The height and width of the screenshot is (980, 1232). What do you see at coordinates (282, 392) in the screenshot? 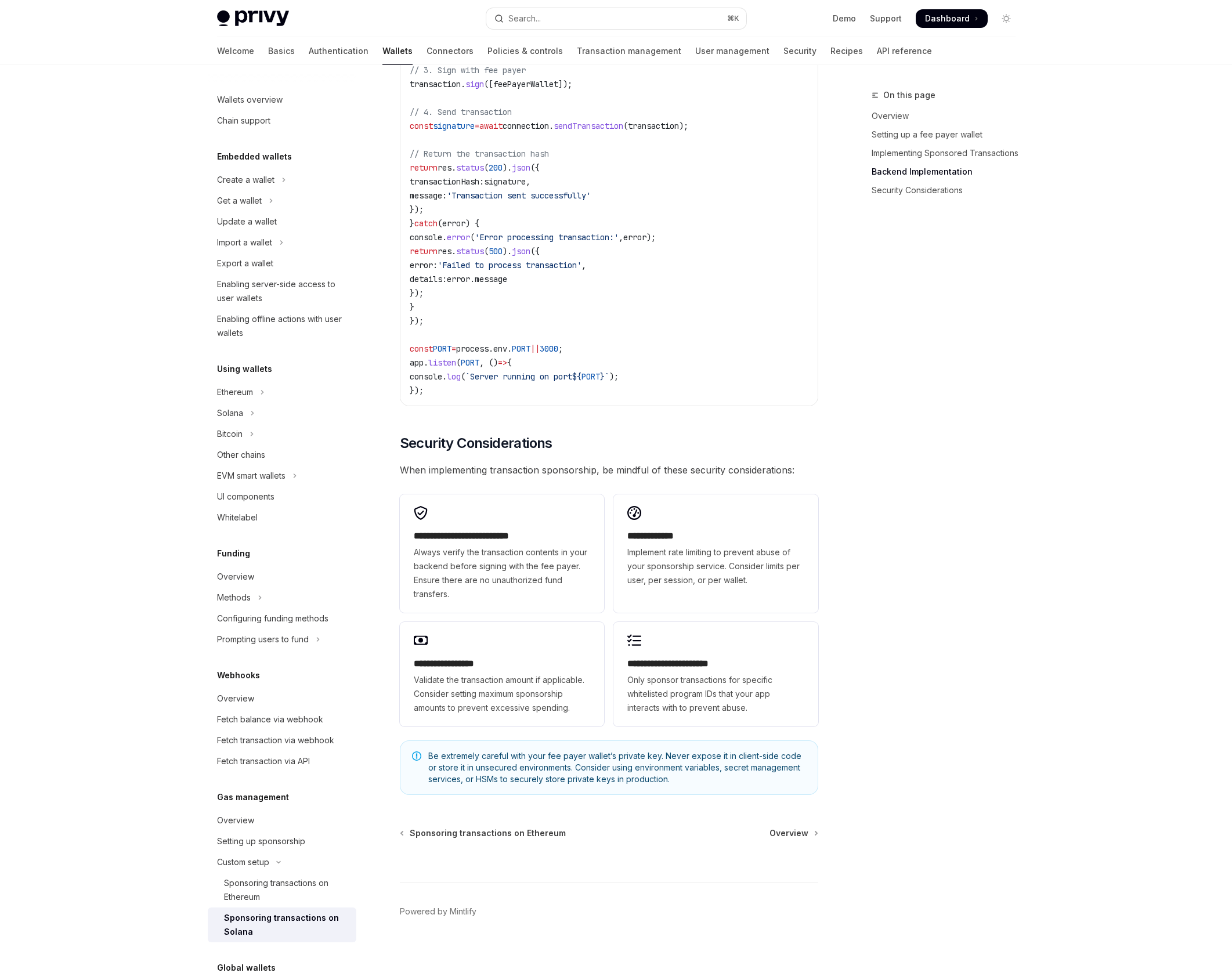
I see `button: Toggle Ethereum section` at bounding box center [282, 392].